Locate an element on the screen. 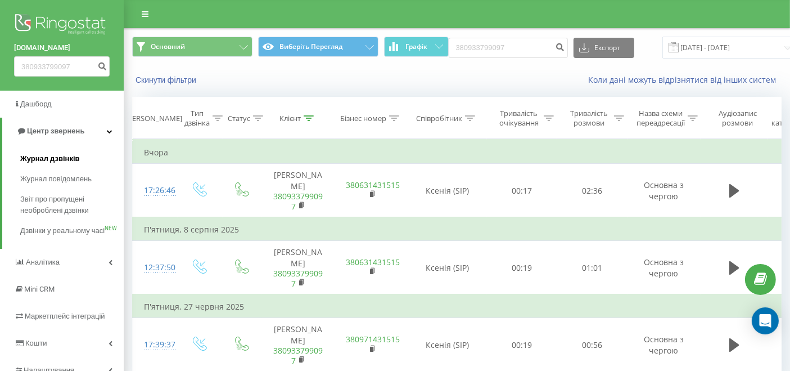  a: Коли дані можуть відрізнятися від інших систем is located at coordinates (685, 79).